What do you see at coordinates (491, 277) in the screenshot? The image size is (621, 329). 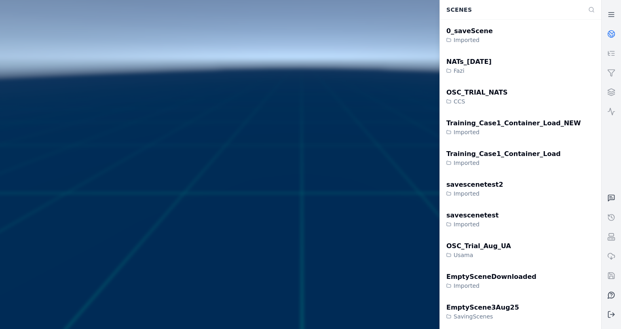 I see `div: EmptySceneDownloaded` at bounding box center [491, 277].